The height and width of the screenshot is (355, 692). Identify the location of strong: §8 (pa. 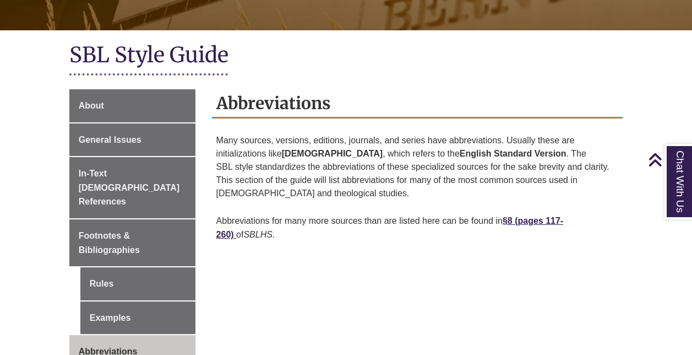
(515, 220).